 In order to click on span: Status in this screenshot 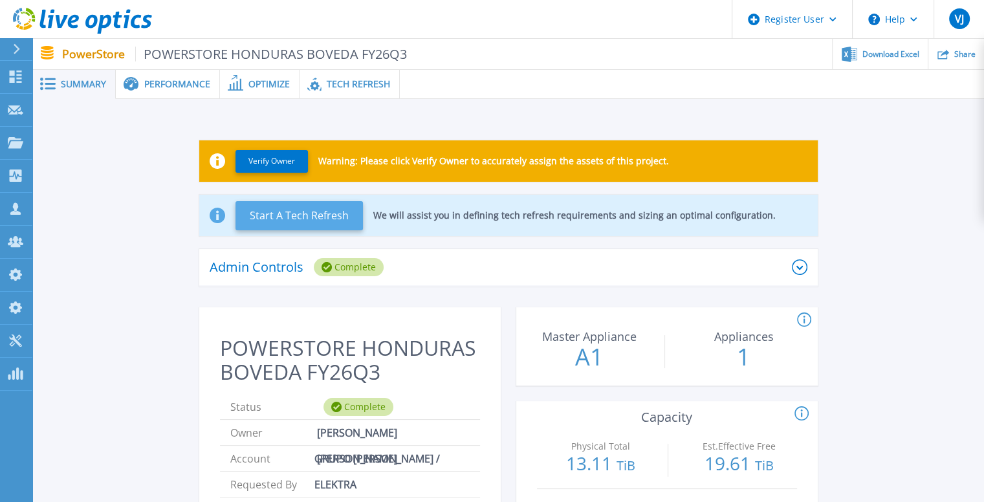, I will do `click(277, 406)`.